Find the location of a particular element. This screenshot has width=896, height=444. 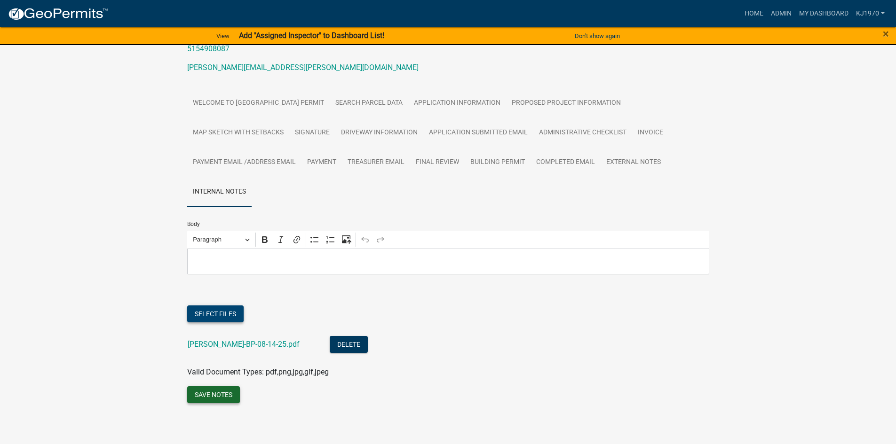

a: External Notes is located at coordinates (634, 163).